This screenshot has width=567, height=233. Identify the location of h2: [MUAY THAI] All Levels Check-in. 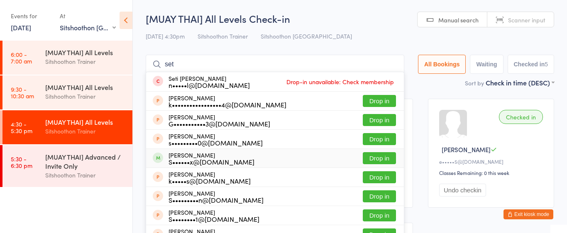
(350, 18).